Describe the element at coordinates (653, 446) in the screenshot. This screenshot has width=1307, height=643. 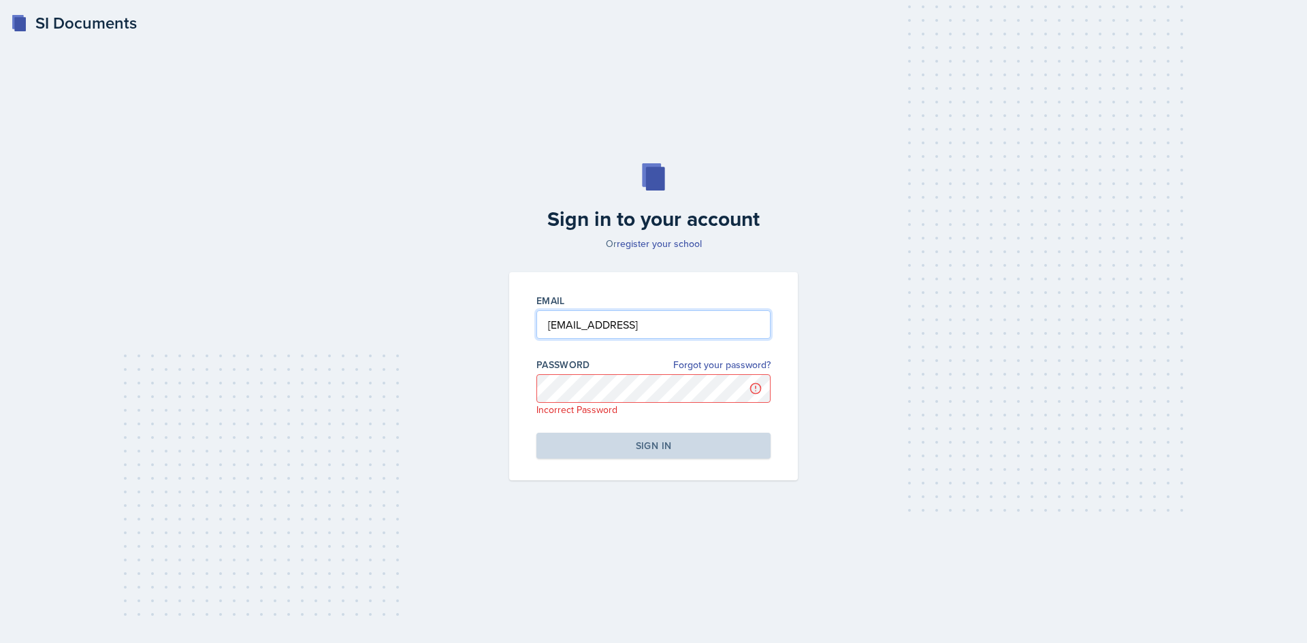
I see `button: Sign in` at that location.